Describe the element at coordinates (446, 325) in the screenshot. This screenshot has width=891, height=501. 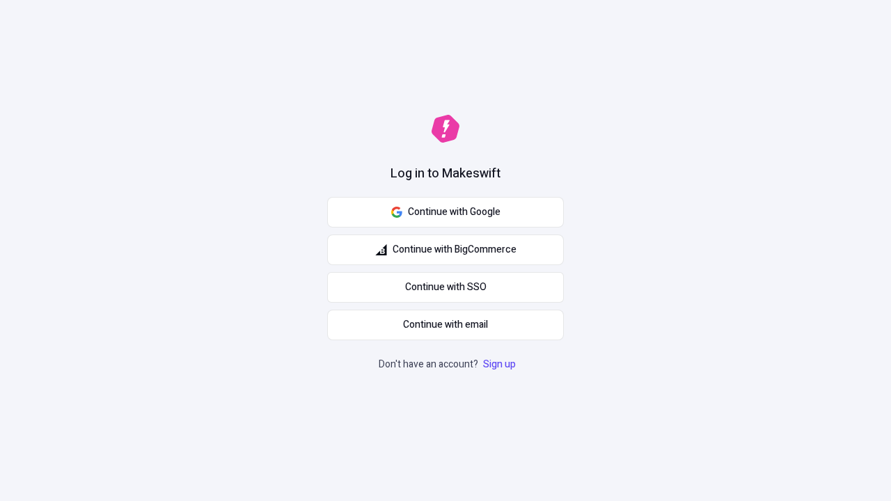
I see `button: Continue with email` at that location.